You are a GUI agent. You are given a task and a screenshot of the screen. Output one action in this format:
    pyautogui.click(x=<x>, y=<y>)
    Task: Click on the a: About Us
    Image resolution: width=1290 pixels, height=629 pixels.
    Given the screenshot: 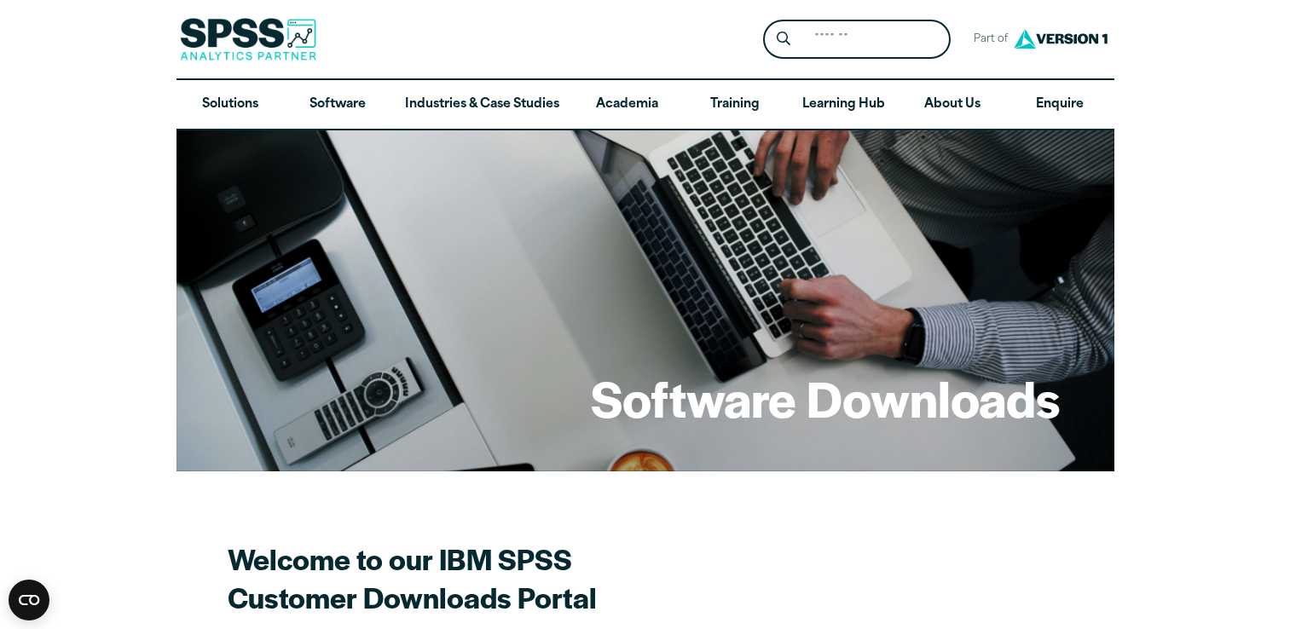 What is the action you would take?
    pyautogui.click(x=953, y=105)
    